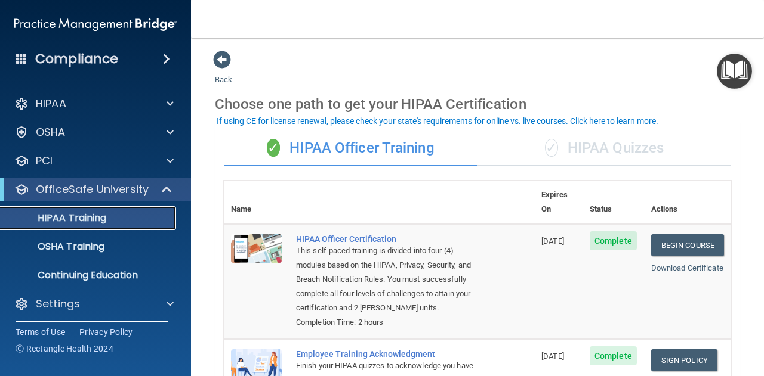 The image size is (764, 376). Describe the element at coordinates (687, 202) in the screenshot. I see `th: Actions` at that location.